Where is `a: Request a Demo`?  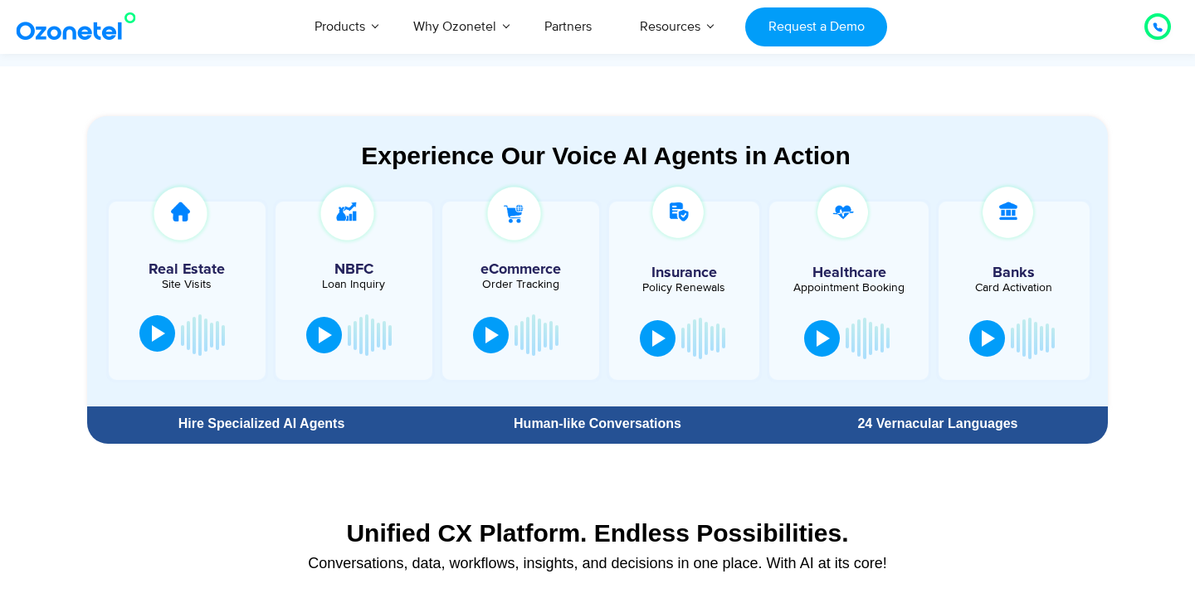 a: Request a Demo is located at coordinates (816, 27).